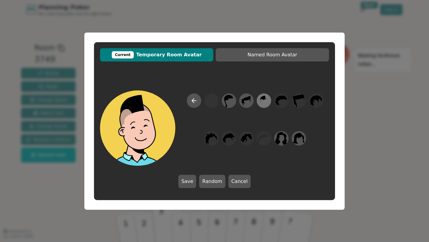  What do you see at coordinates (239, 181) in the screenshot?
I see `button: Cancel` at bounding box center [239, 181].